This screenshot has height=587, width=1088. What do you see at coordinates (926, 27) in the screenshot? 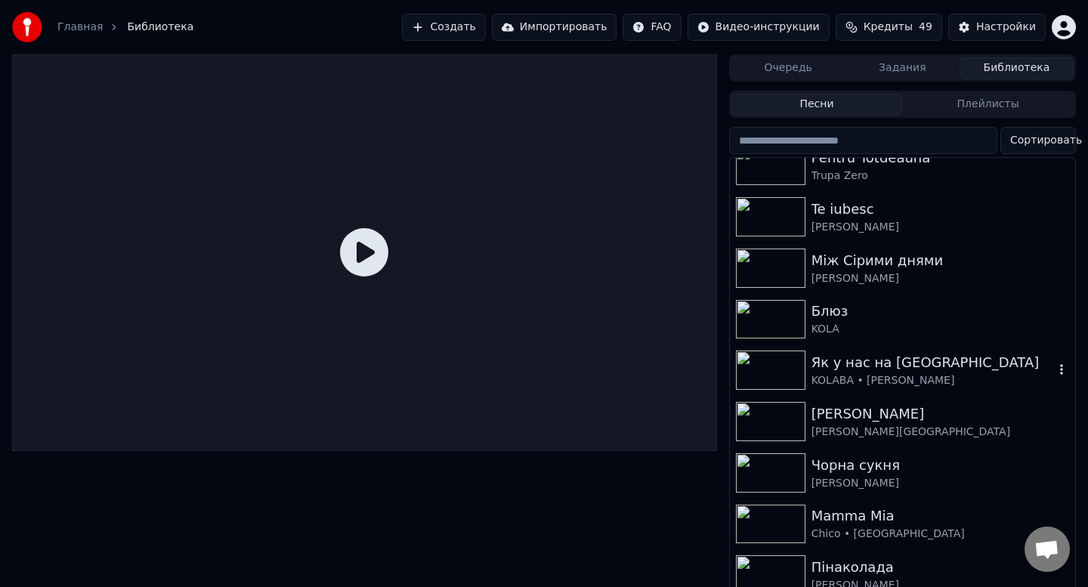
I see `span: 49` at bounding box center [926, 27].